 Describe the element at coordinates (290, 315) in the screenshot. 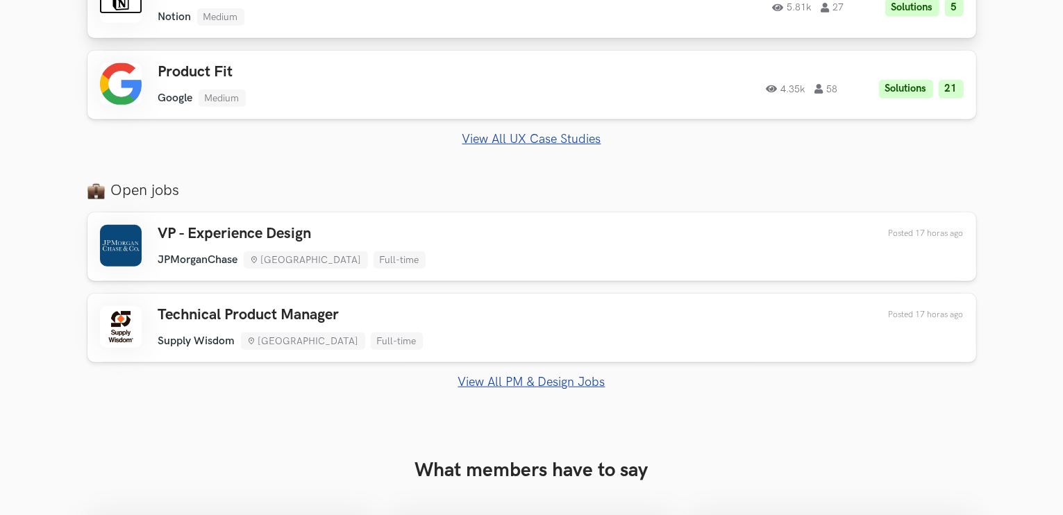

I see `h3: Technical Product Manager` at that location.